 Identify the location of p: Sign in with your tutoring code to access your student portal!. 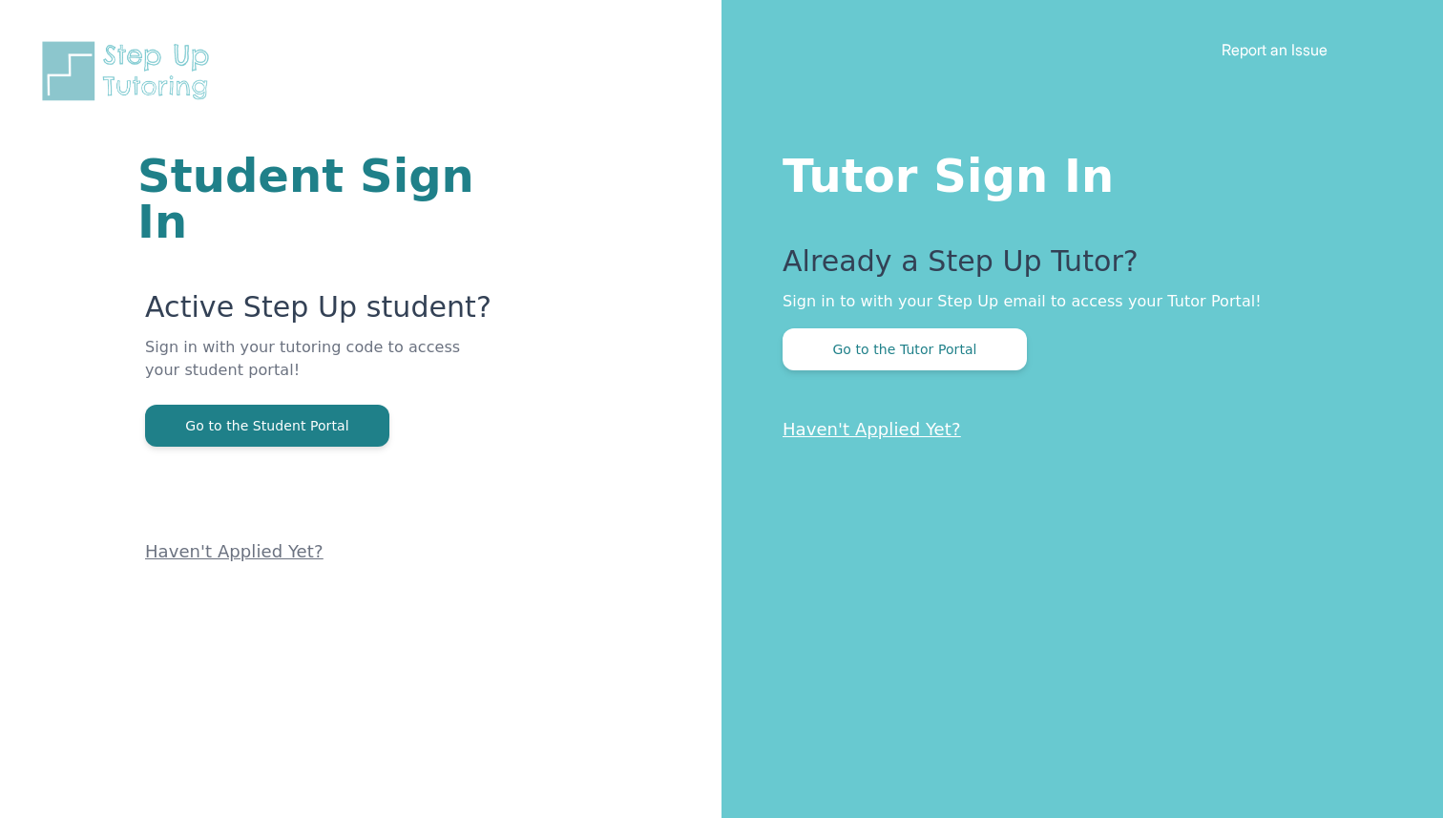
(319, 370).